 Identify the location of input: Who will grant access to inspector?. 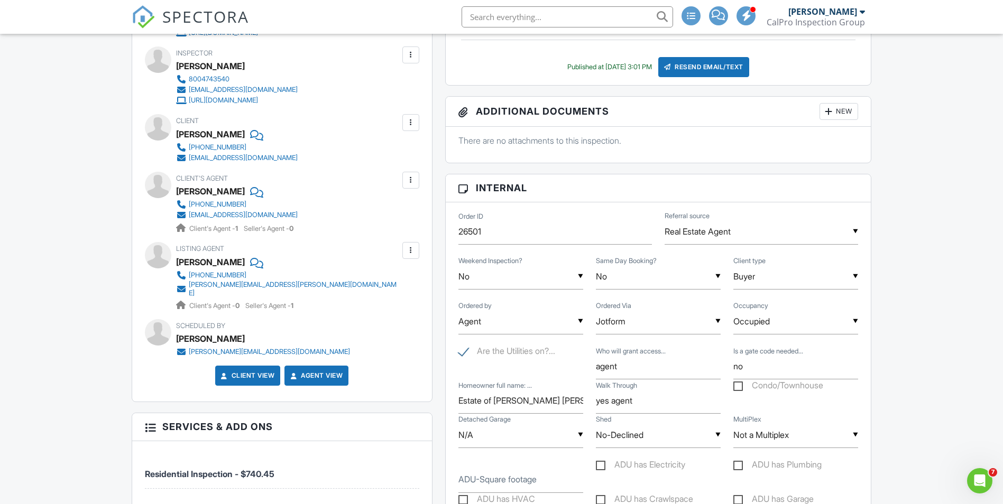
(658, 366).